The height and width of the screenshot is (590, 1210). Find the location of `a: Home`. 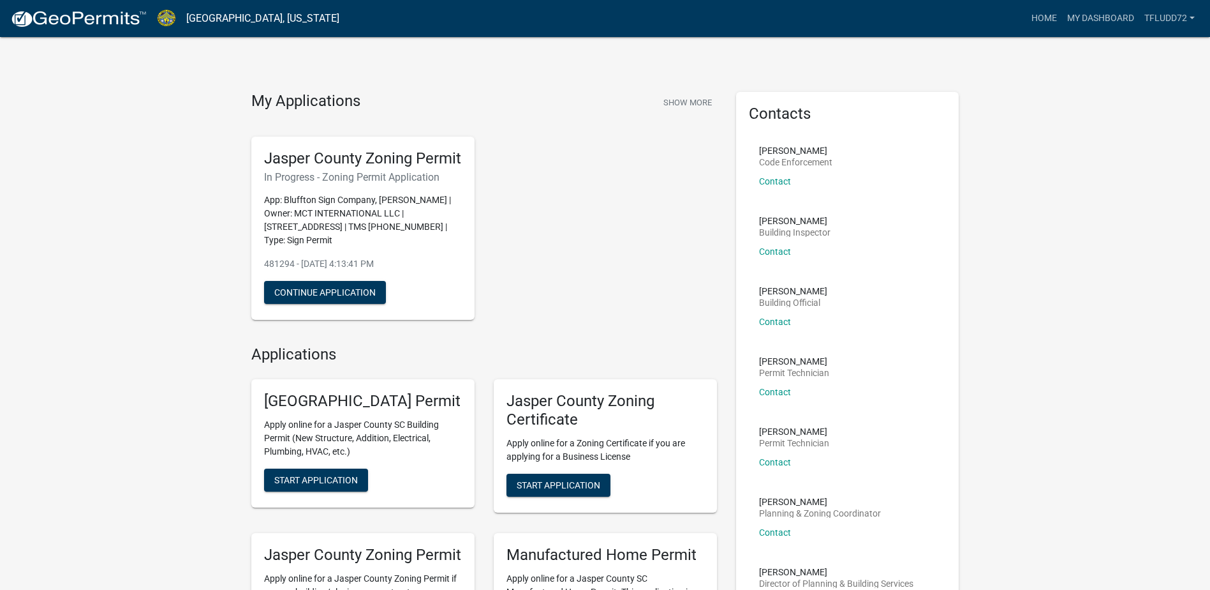

a: Home is located at coordinates (1044, 19).